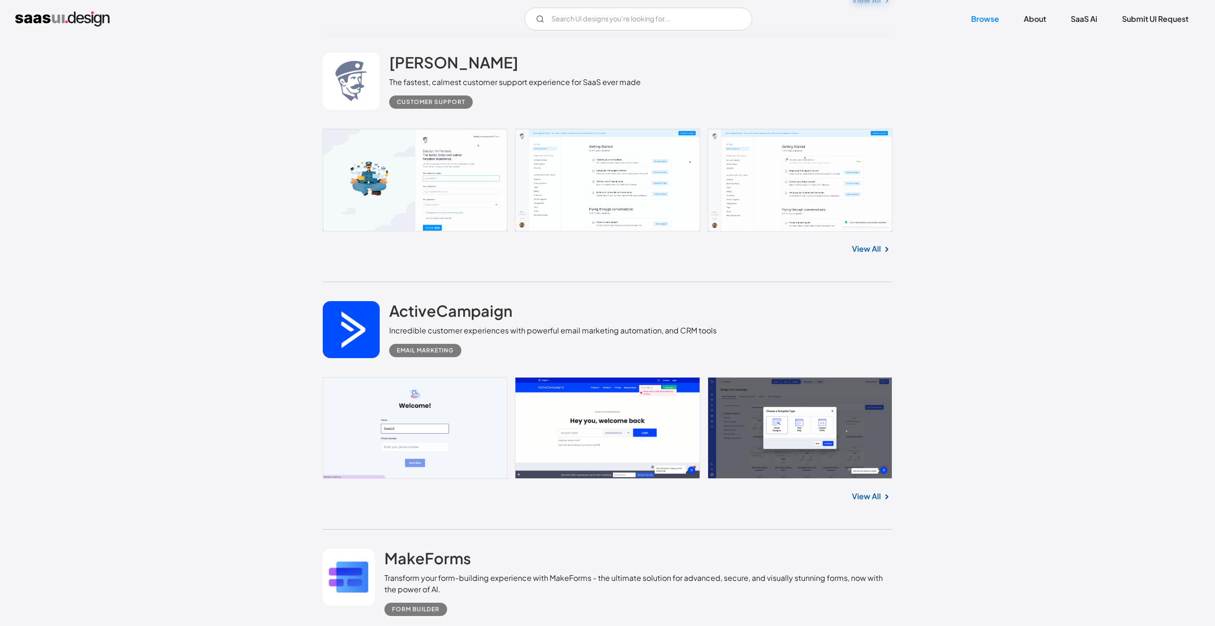  Describe the element at coordinates (638, 19) in the screenshot. I see `input: Search UI designs you're looking for...` at that location.